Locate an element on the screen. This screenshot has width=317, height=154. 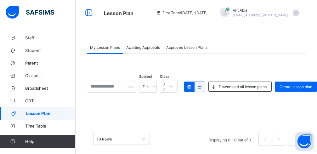
div: AritAbia is located at coordinates (258, 13).